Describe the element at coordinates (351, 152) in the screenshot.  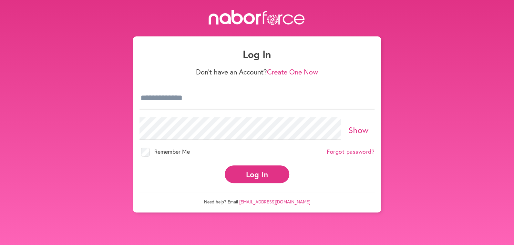
I see `a: Forgot password?` at that location.